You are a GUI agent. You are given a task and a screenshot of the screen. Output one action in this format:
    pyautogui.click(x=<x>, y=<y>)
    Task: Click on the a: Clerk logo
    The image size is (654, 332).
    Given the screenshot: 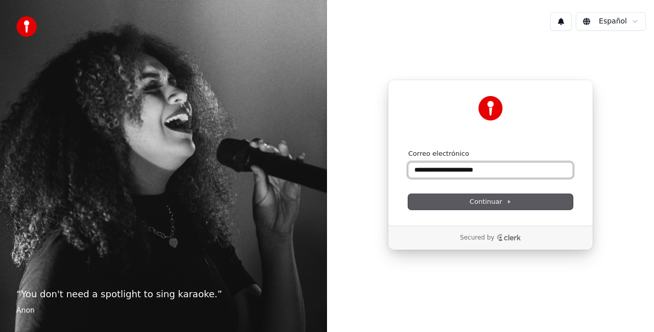 What is the action you would take?
    pyautogui.click(x=509, y=238)
    